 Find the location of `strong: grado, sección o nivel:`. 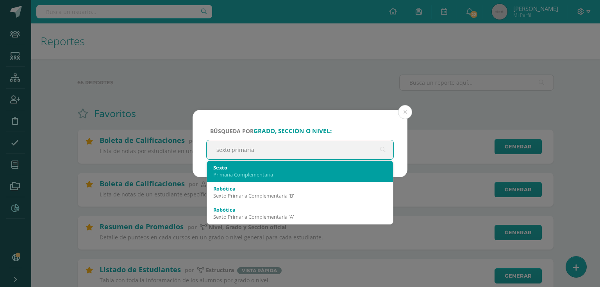

strong: grado, sección o nivel: is located at coordinates (293, 131).